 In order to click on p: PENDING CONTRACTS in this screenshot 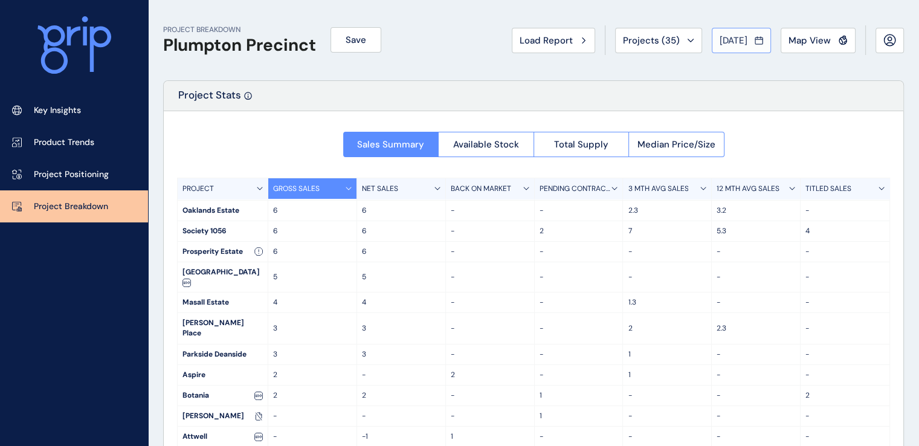, I will do `click(576, 188)`.